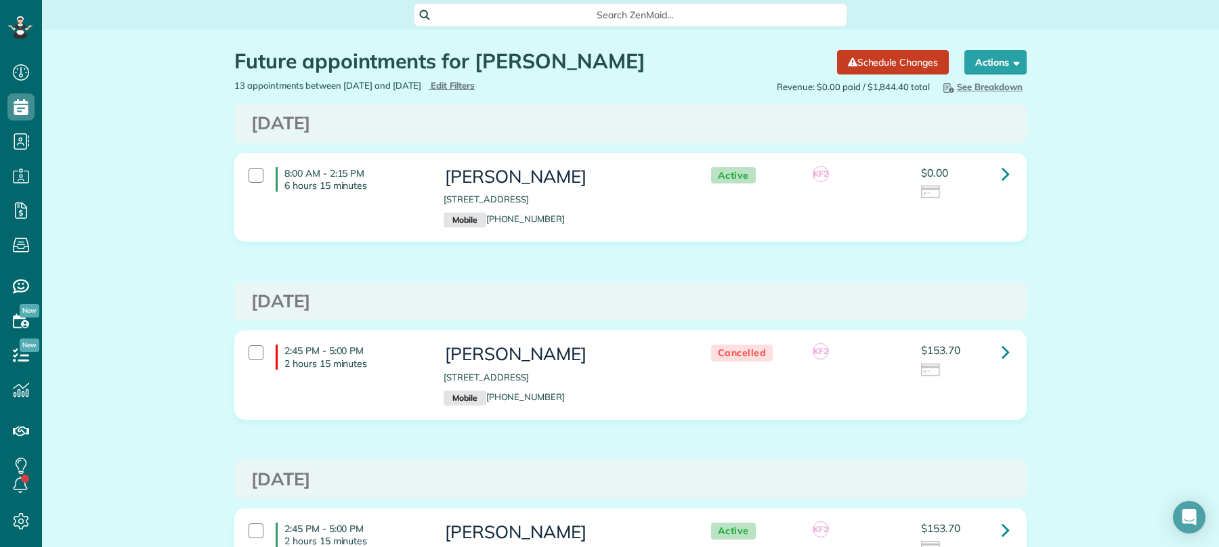 This screenshot has height=547, width=1219. I want to click on span: See Breakdown, so click(981, 87).